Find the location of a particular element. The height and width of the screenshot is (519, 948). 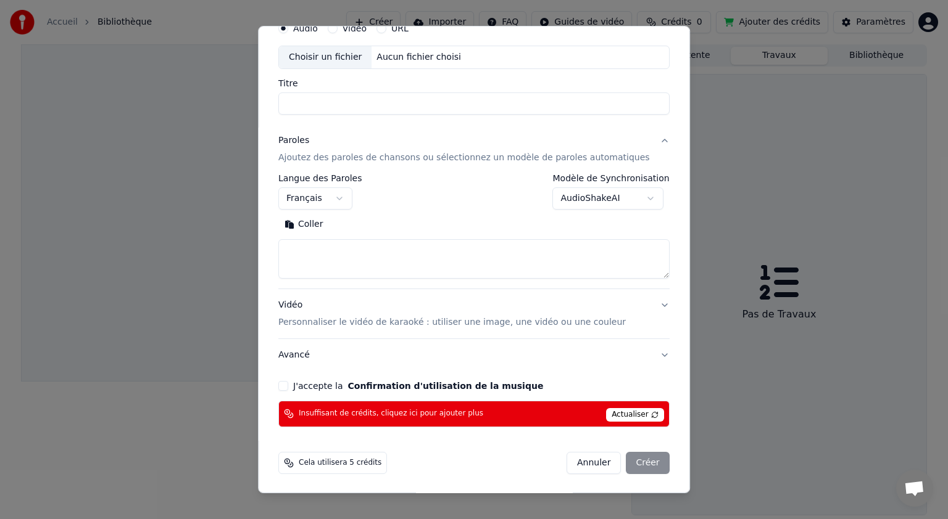

div: Choisir un fichier is located at coordinates (325, 57).